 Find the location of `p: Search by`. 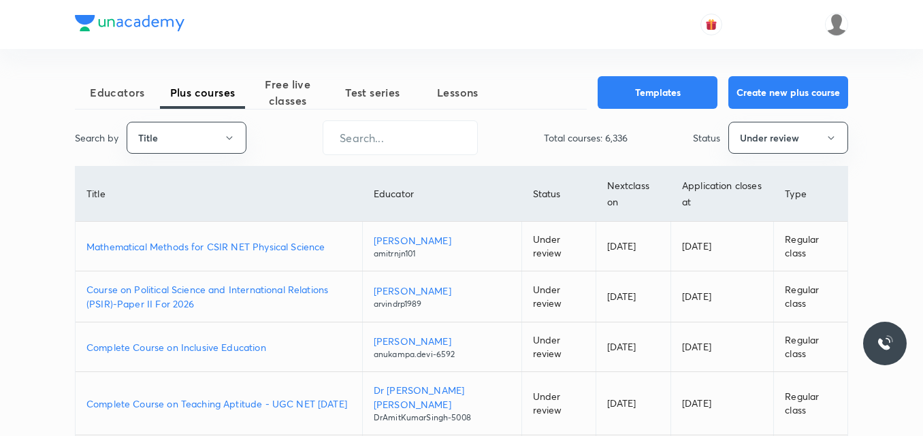

p: Search by is located at coordinates (97, 137).